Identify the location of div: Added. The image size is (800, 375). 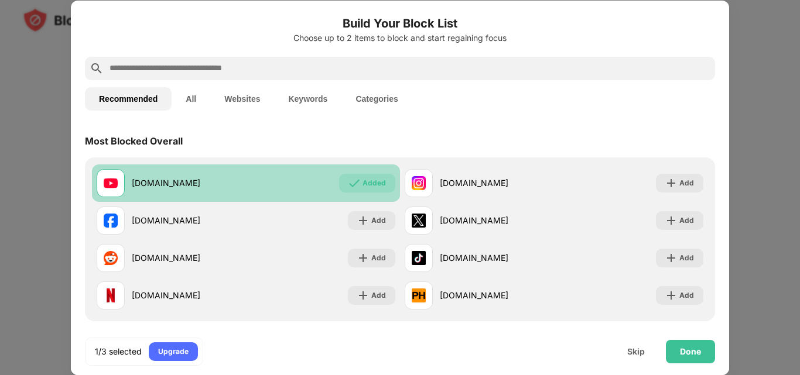
(374, 183).